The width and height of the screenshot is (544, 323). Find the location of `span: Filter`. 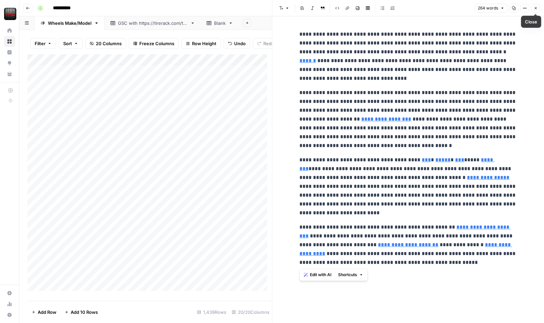

span: Filter is located at coordinates (40, 43).